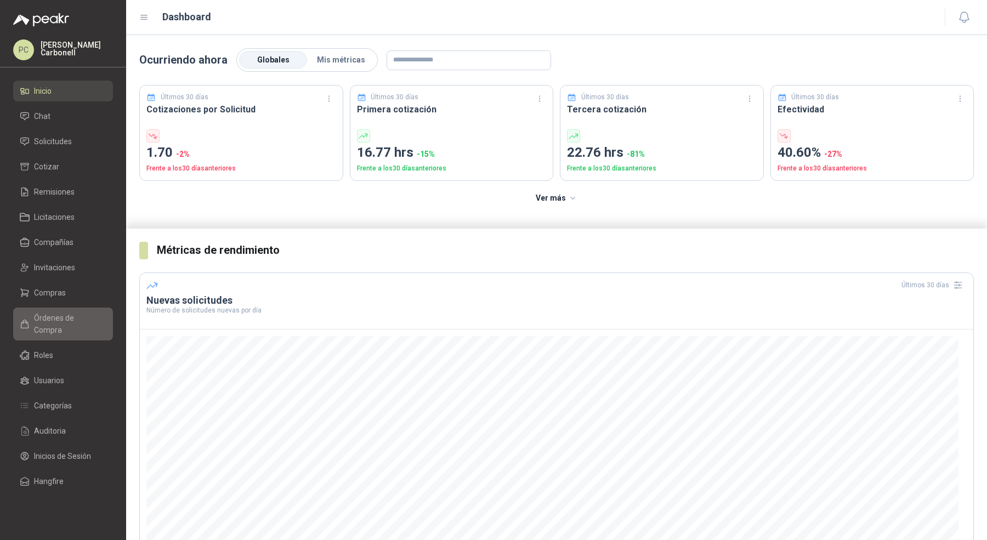 The image size is (987, 540). I want to click on span: Usuarios, so click(49, 380).